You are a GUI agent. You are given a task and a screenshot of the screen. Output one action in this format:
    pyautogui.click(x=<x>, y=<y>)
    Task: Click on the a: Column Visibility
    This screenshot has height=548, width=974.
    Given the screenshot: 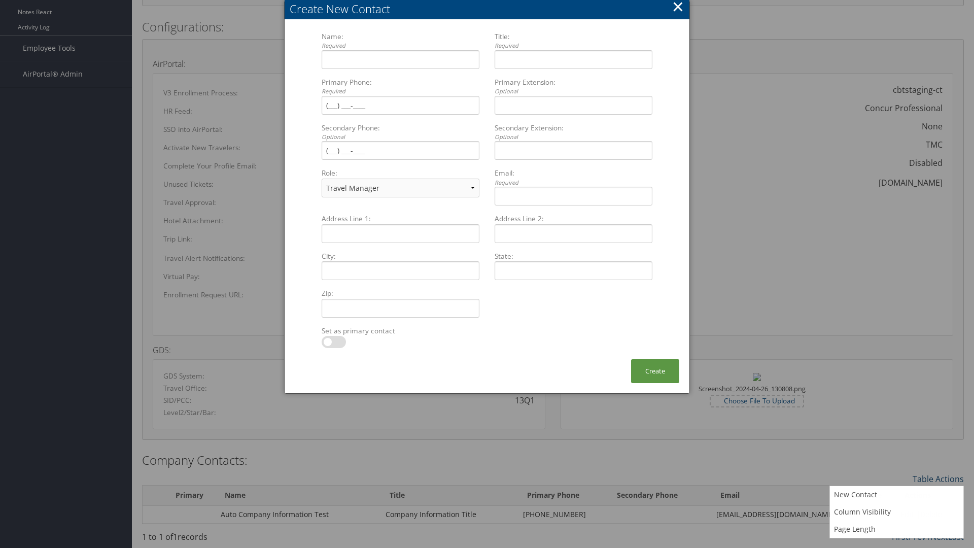 What is the action you would take?
    pyautogui.click(x=897, y=512)
    